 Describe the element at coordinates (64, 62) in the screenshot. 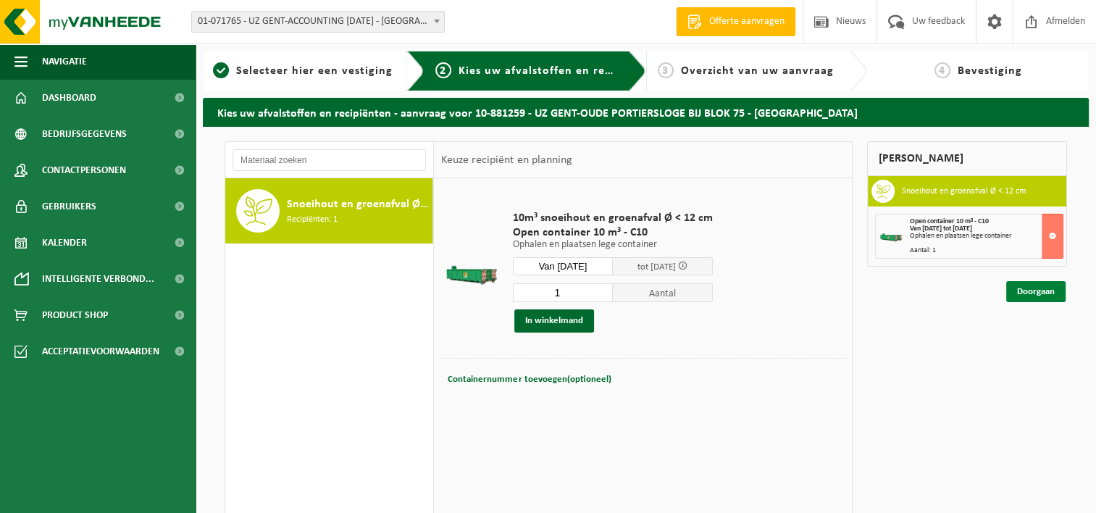

I see `span: Navigatie` at that location.